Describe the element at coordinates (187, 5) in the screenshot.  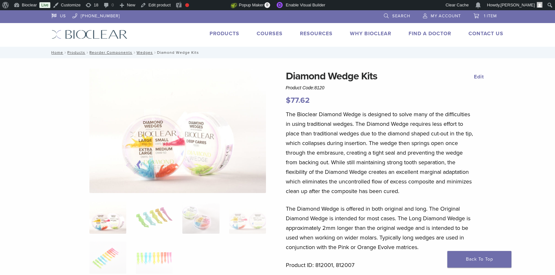
I see `div: Focus keyphrase not set` at that location.